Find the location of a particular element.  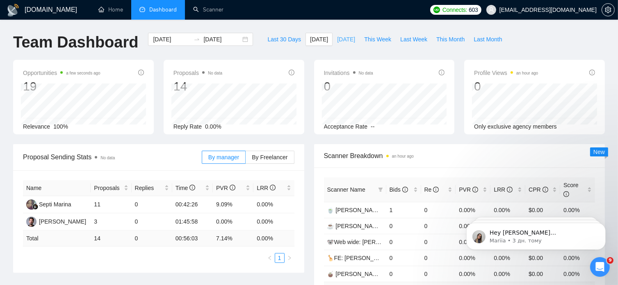

li: Next Page is located at coordinates (289, 258).